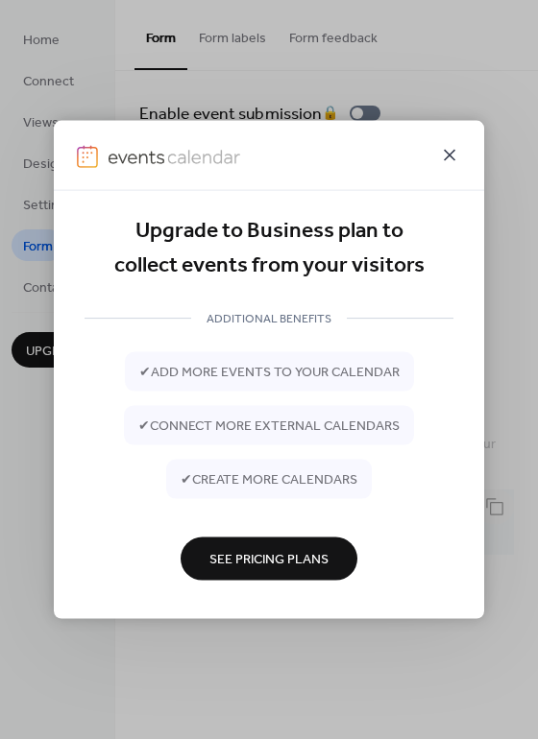  Describe the element at coordinates (269, 249) in the screenshot. I see `div: Upgrade to Business plan to collect events from your visitors` at that location.